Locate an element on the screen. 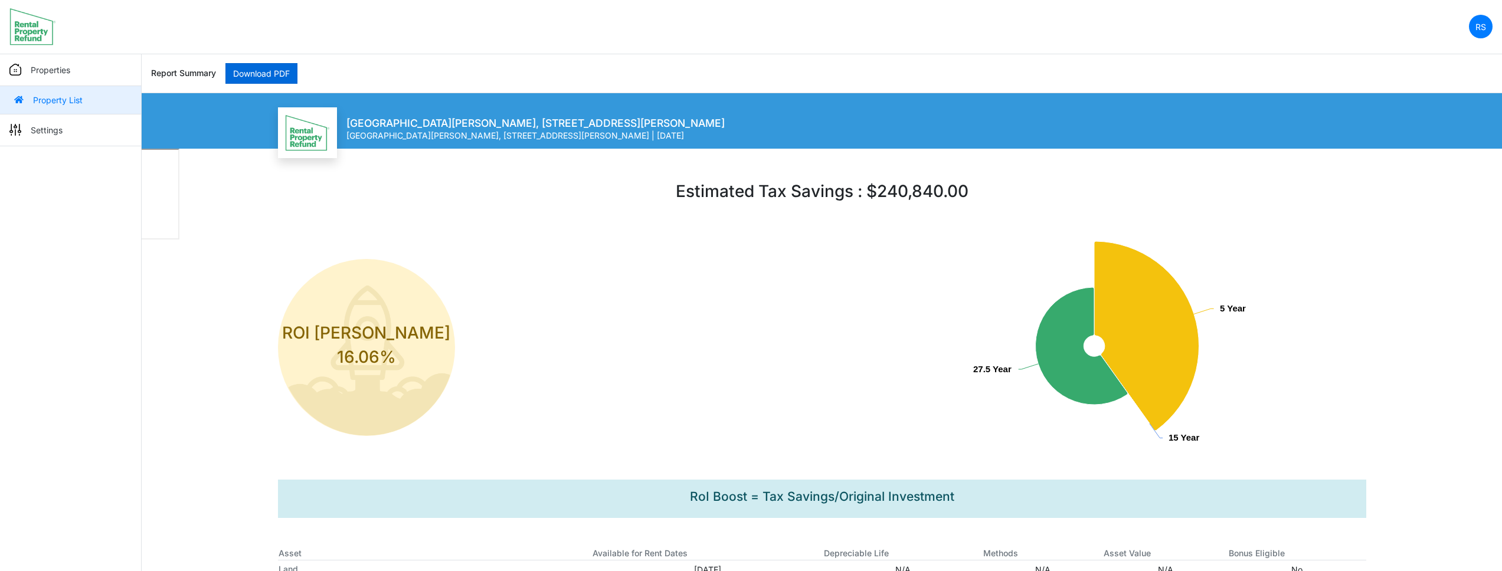 This screenshot has height=571, width=1502. img: RPR-green-logo_1845x1500.png is located at coordinates (307, 133).